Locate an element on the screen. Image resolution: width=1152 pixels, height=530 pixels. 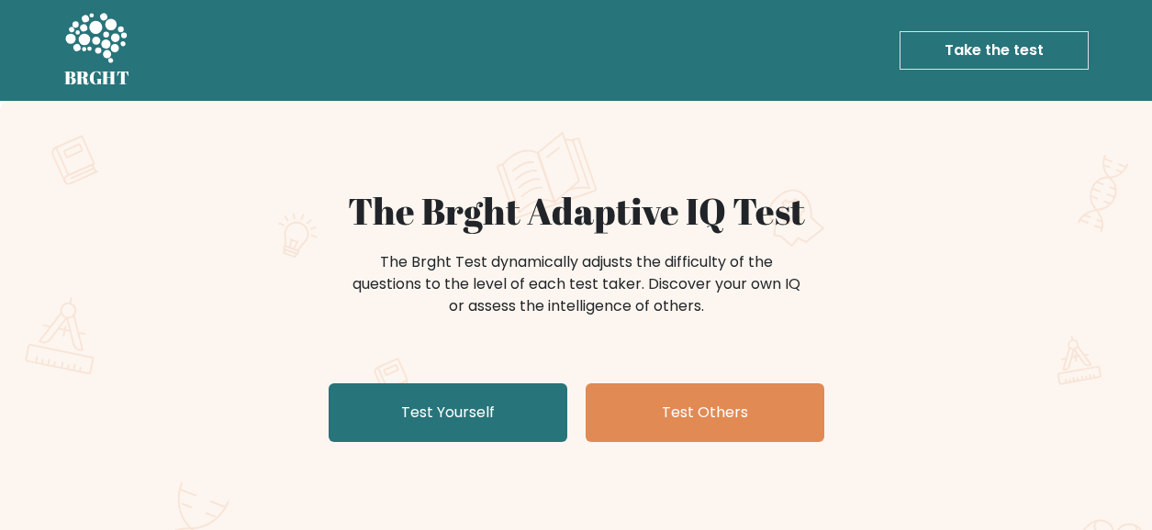
div: The Brght Test dynamically adjusts the difficulty of the questions to the level of each test take... is located at coordinates (576, 284).